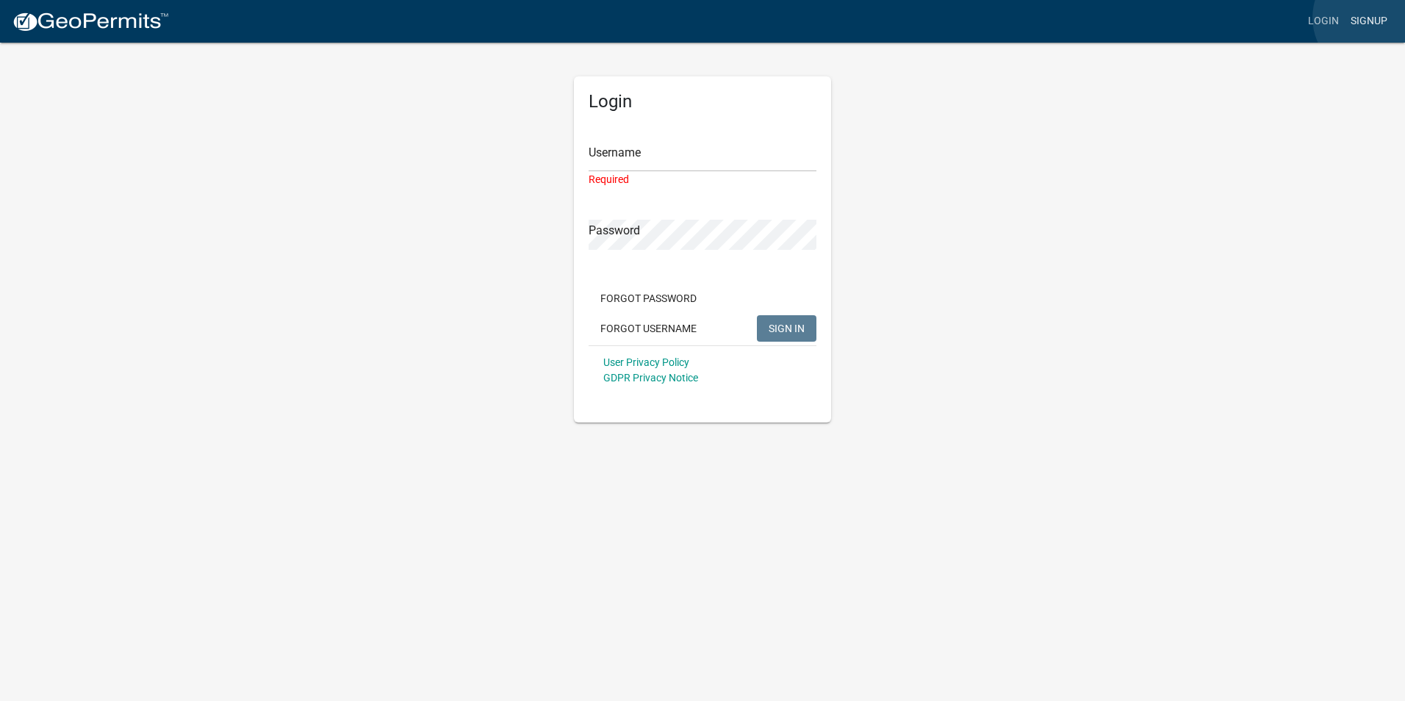 This screenshot has width=1405, height=701. Describe the element at coordinates (1324, 21) in the screenshot. I see `a: Login` at that location.